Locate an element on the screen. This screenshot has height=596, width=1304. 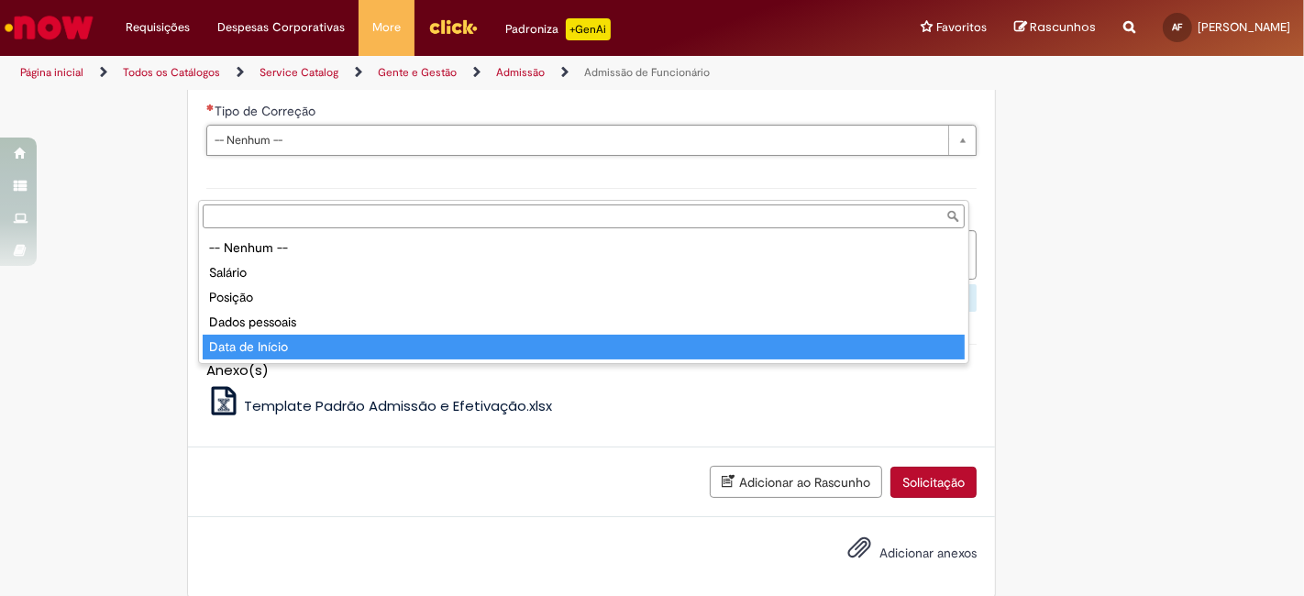
ul: Tipo de Correção is located at coordinates (583, 297).